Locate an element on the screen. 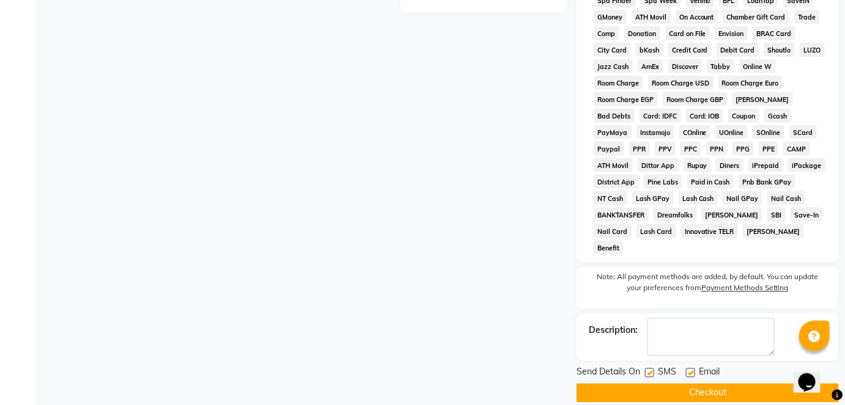  span: District App is located at coordinates (616, 182).